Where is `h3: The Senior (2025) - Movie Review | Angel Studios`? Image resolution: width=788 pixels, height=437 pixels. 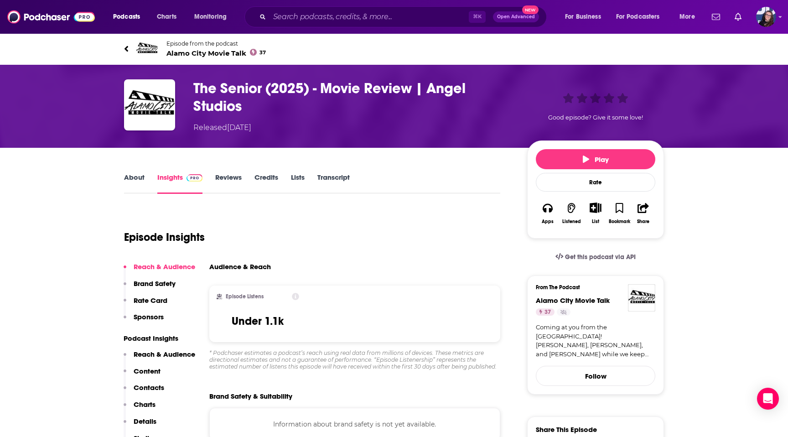 h3: The Senior (2025) - Movie Review | Angel Studios is located at coordinates (353, 97).